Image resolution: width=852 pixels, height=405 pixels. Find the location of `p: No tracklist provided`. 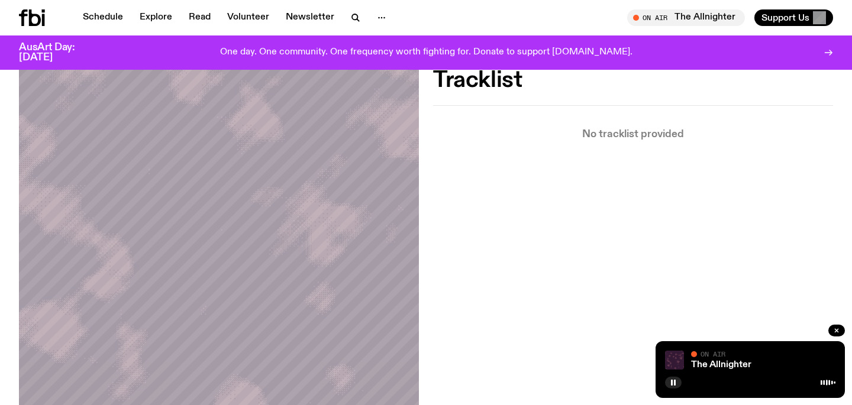

p: No tracklist provided is located at coordinates (633, 134).